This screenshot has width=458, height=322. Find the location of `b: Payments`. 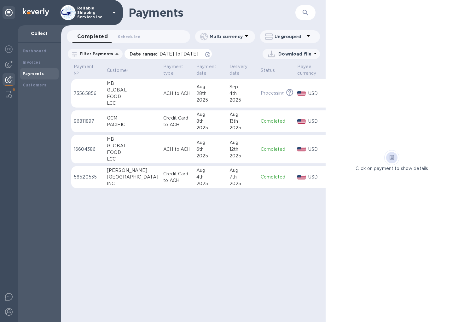

b: Payments is located at coordinates (33, 73).